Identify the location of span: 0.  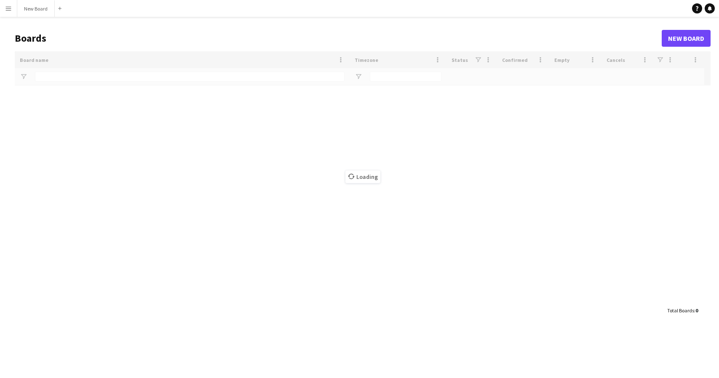
(697, 311).